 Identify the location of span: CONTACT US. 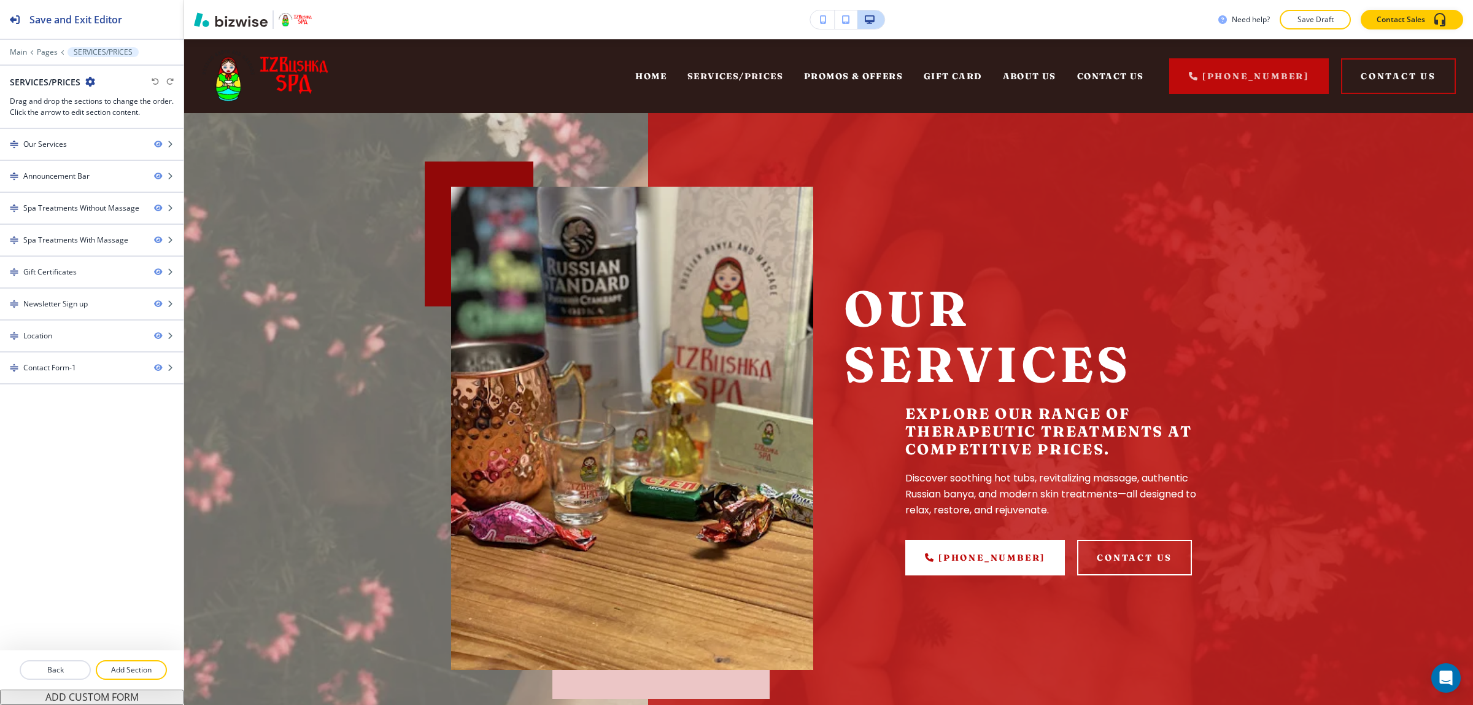
(1110, 76).